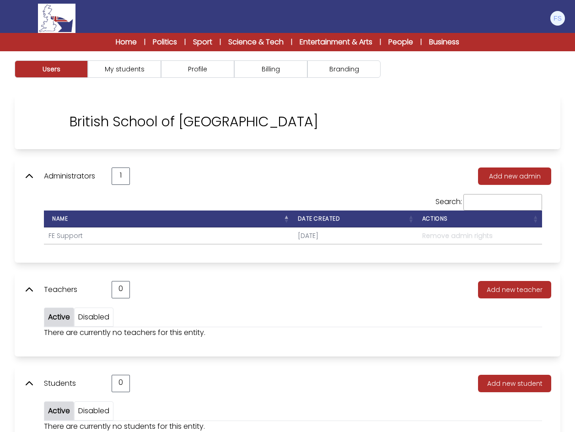 The image size is (575, 432). Describe the element at coordinates (256, 42) in the screenshot. I see `a: Science & Tech` at that location.